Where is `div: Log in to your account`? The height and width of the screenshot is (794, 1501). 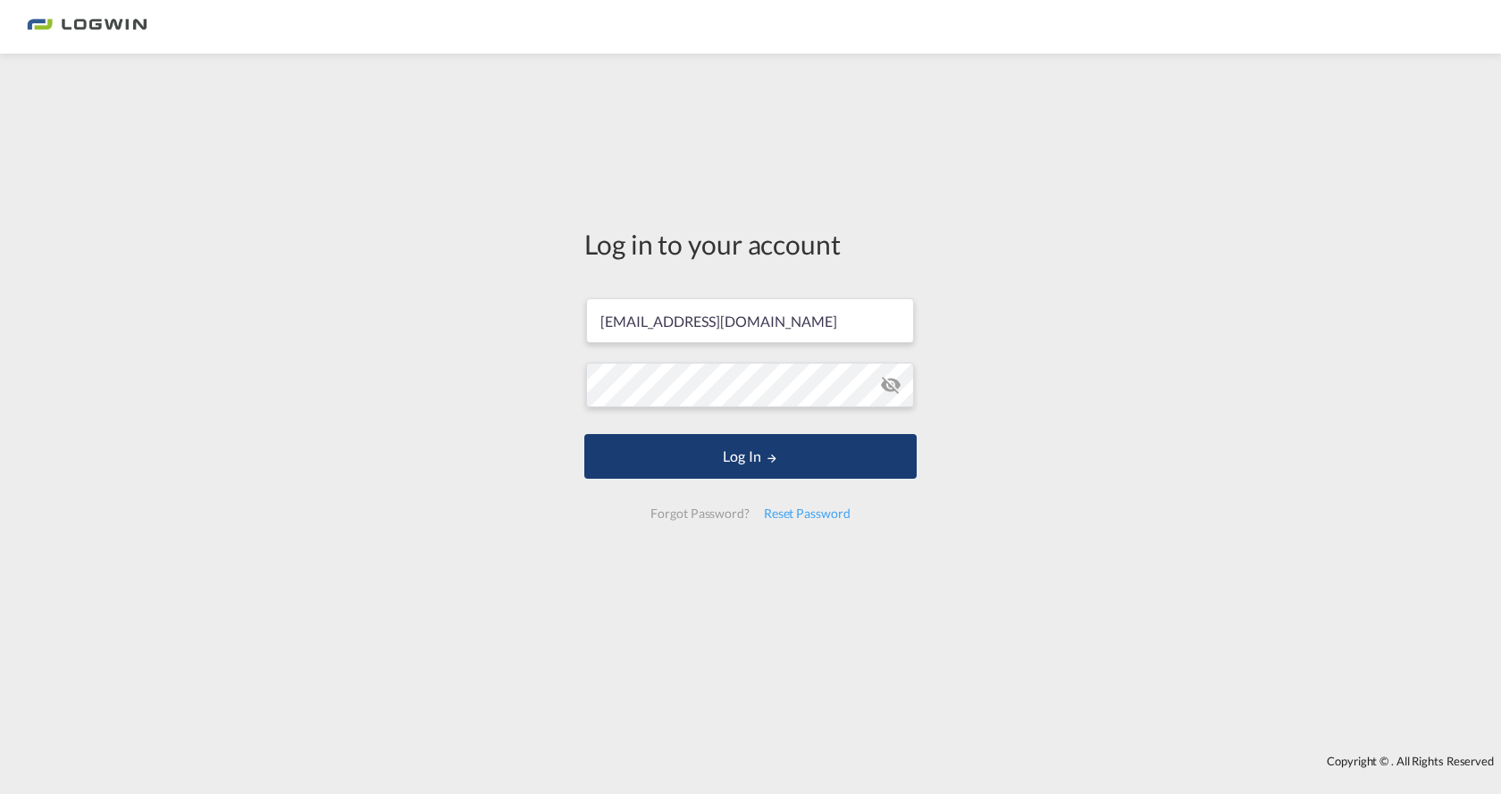
div: Log in to your account is located at coordinates (751, 244).